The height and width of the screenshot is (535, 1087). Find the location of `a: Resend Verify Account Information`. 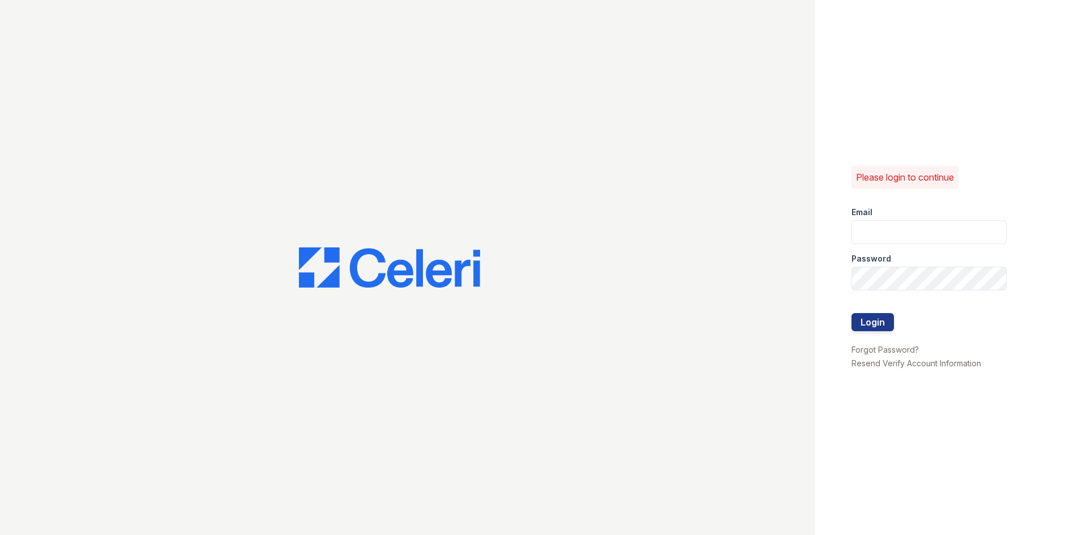

a: Resend Verify Account Information is located at coordinates (916, 363).